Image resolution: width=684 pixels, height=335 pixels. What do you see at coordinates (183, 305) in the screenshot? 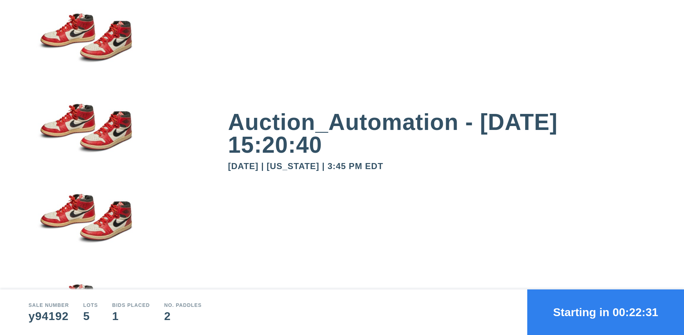
I see `div: No. Paddles` at bounding box center [183, 305].